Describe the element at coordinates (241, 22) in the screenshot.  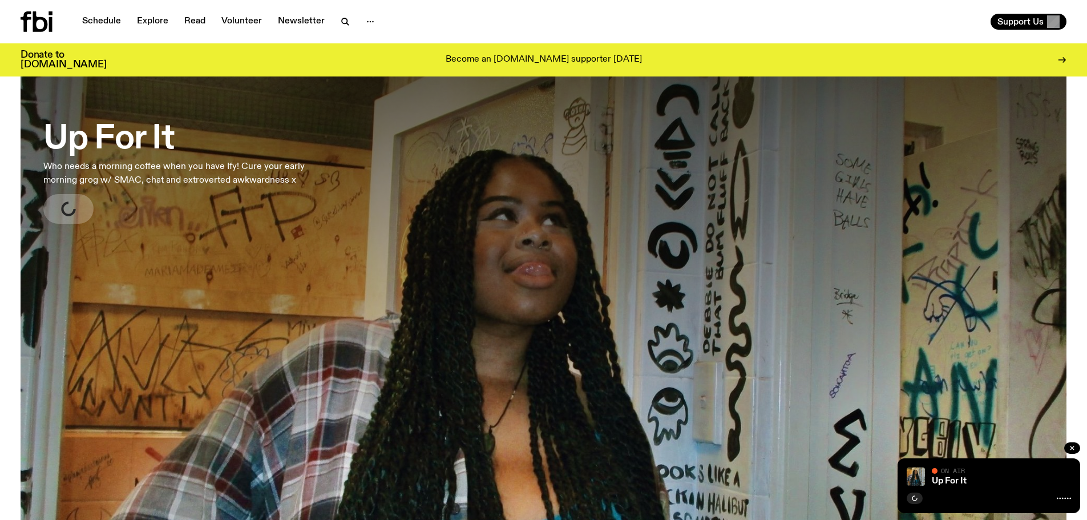
I see `a: Volunteer` at that location.